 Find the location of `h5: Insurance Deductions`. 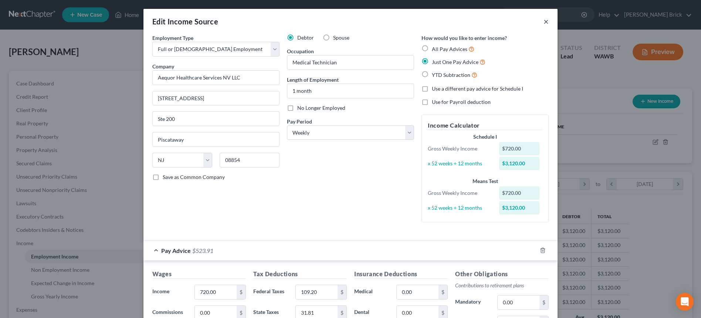

h5: Insurance Deductions is located at coordinates (401, 274).